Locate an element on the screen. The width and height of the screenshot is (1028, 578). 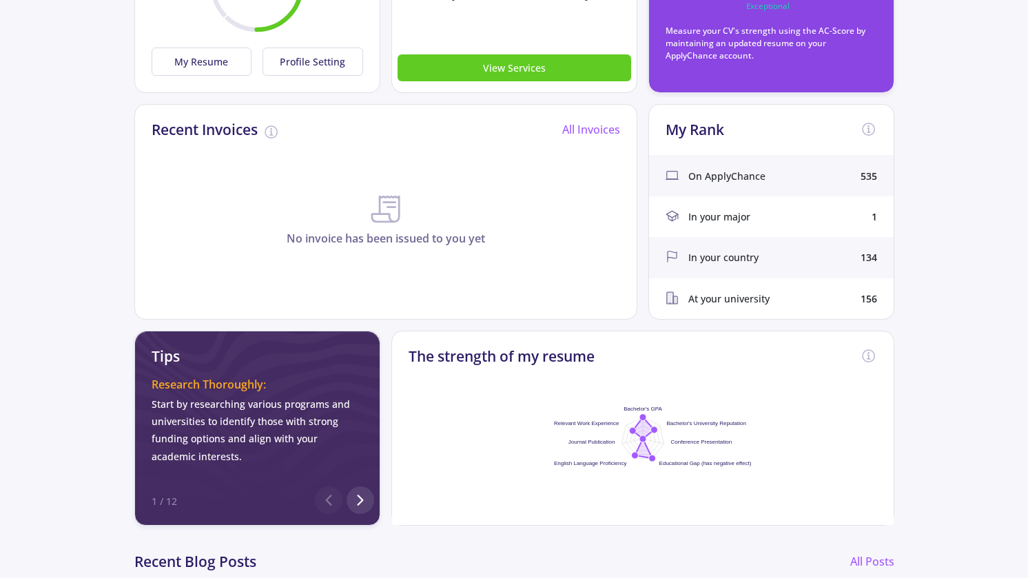
span: In your major is located at coordinates (719, 216).